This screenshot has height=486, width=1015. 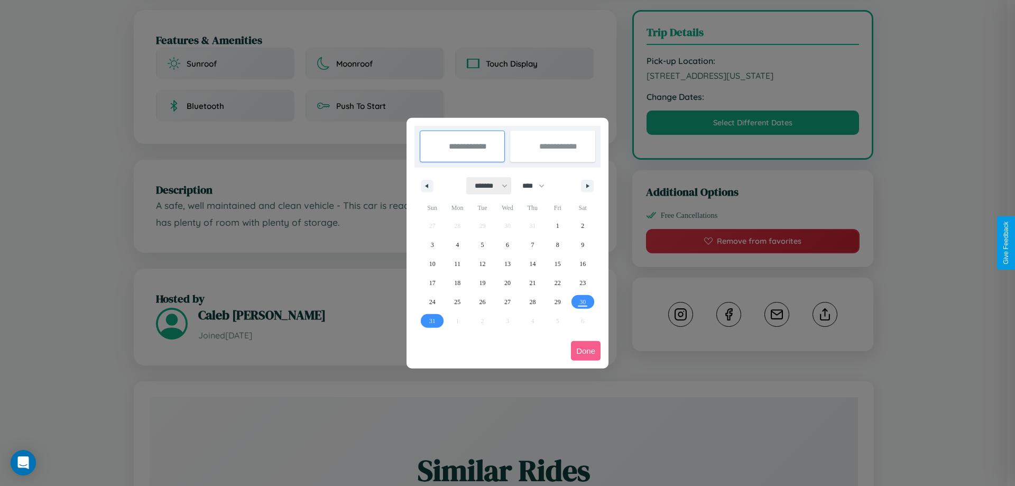 I want to click on span: Fri, so click(x=557, y=208).